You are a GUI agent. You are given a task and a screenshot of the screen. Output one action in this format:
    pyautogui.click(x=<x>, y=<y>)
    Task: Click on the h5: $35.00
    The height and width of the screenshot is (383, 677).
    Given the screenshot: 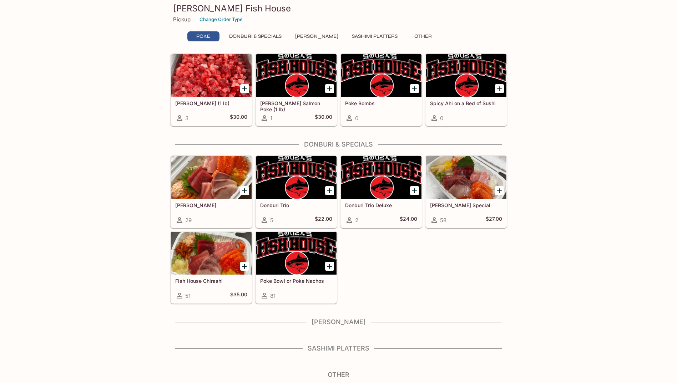 What is the action you would take?
    pyautogui.click(x=239, y=296)
    